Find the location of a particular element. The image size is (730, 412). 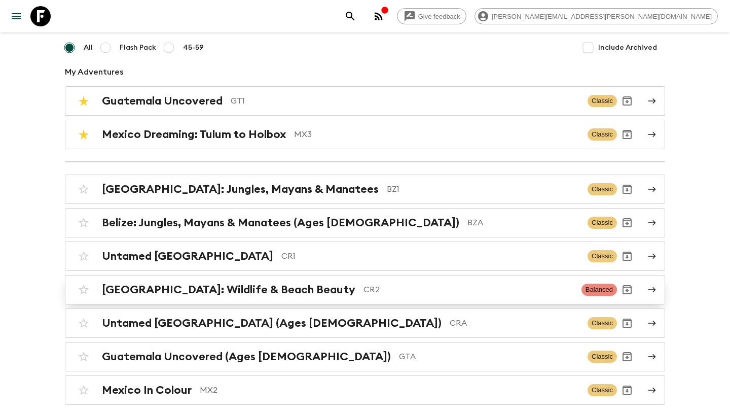

p: CRA is located at coordinates (515, 323).